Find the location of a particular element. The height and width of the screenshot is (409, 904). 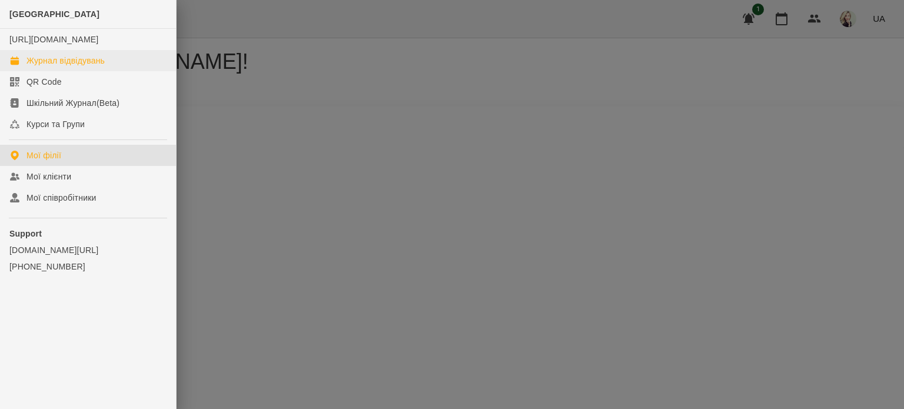

div: Журнал відвідувань is located at coordinates (65, 61).